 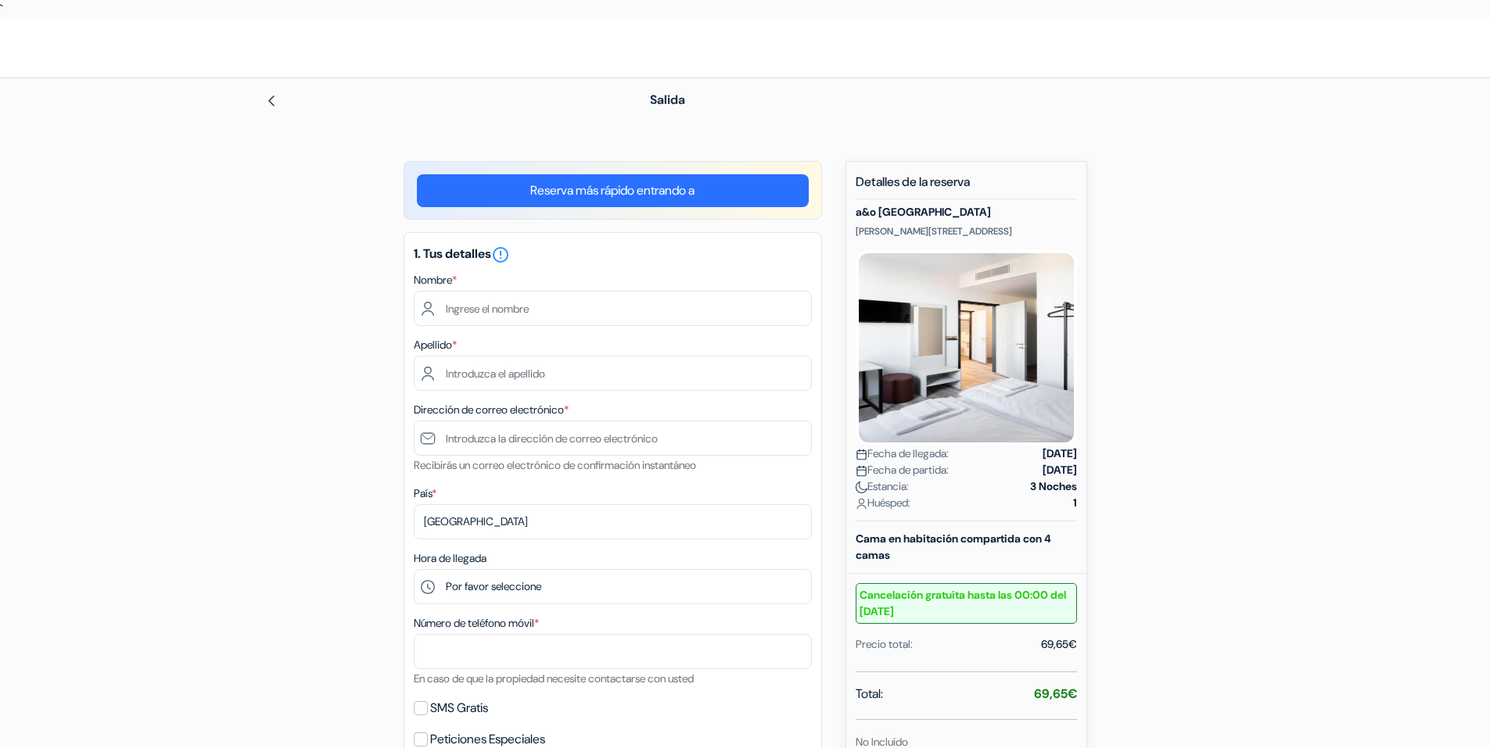 I want to click on label: SMS Gratis, so click(x=459, y=709).